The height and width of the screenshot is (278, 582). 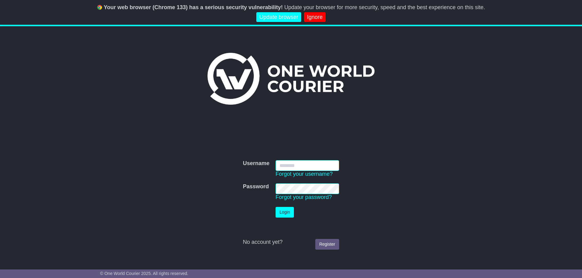 What do you see at coordinates (193, 7) in the screenshot?
I see `b: Your web browser (Chrome 133) has a serious security vulnerability!` at bounding box center [193, 7].